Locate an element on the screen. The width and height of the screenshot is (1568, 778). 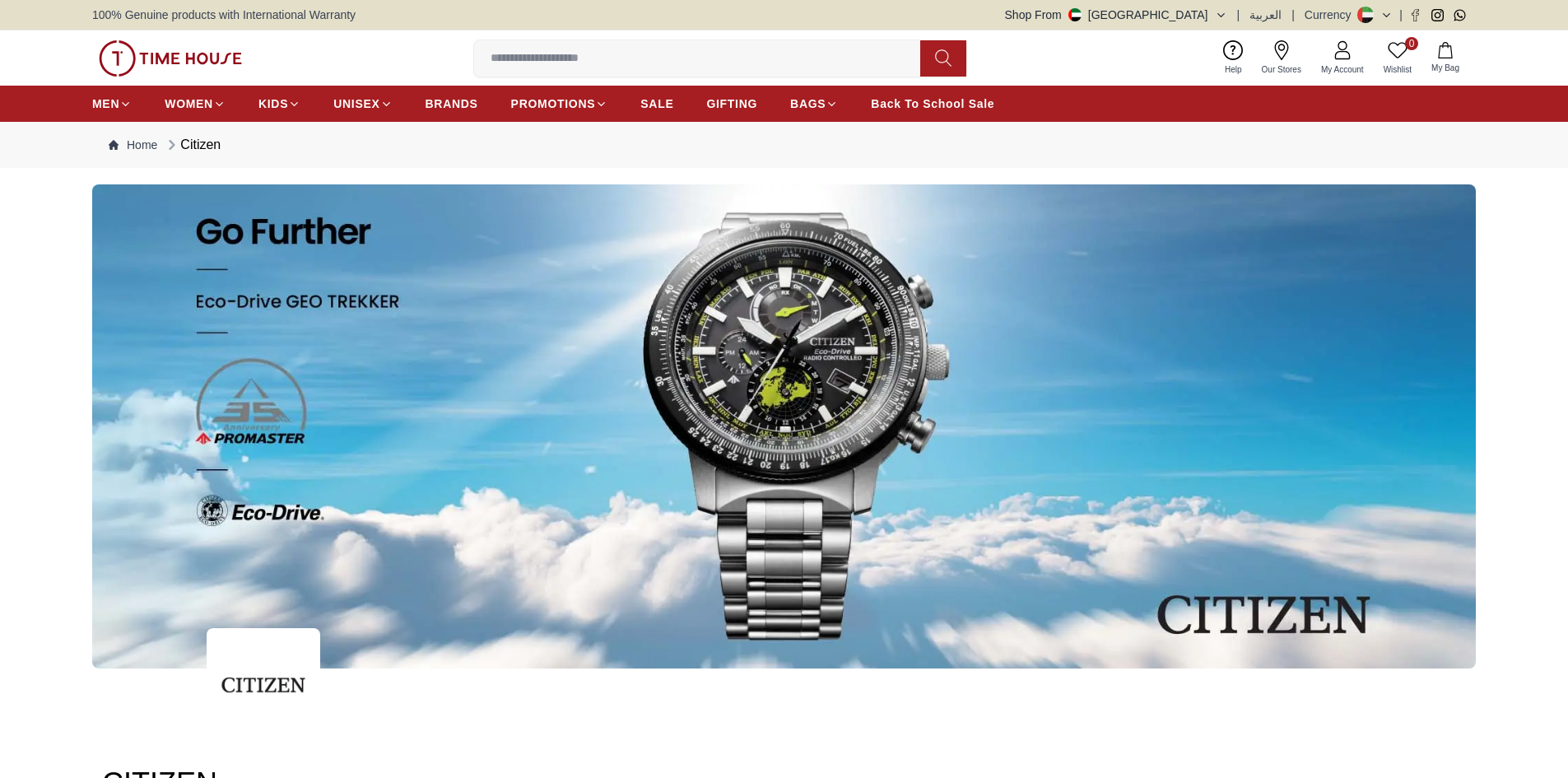
a: SALE is located at coordinates (657, 104).